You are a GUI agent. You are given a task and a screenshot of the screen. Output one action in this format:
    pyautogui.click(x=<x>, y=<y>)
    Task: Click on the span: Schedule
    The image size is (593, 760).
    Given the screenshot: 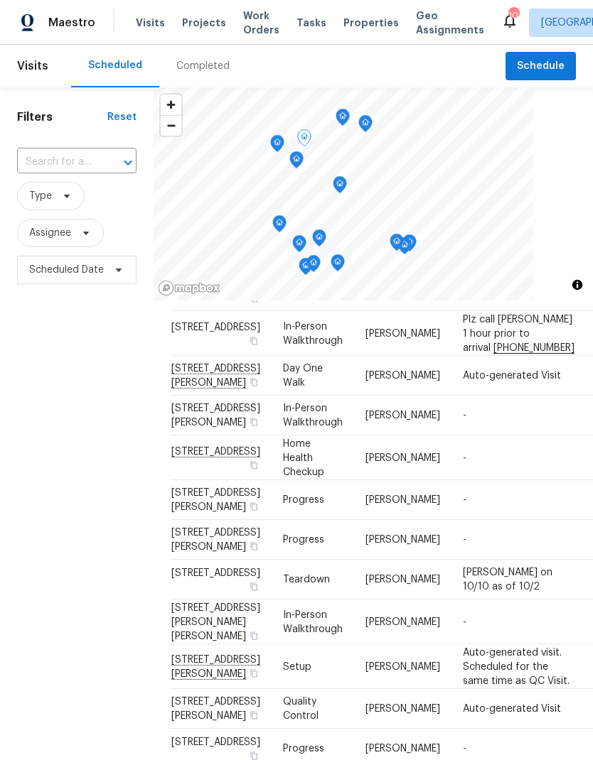 What is the action you would take?
    pyautogui.click(x=540, y=66)
    